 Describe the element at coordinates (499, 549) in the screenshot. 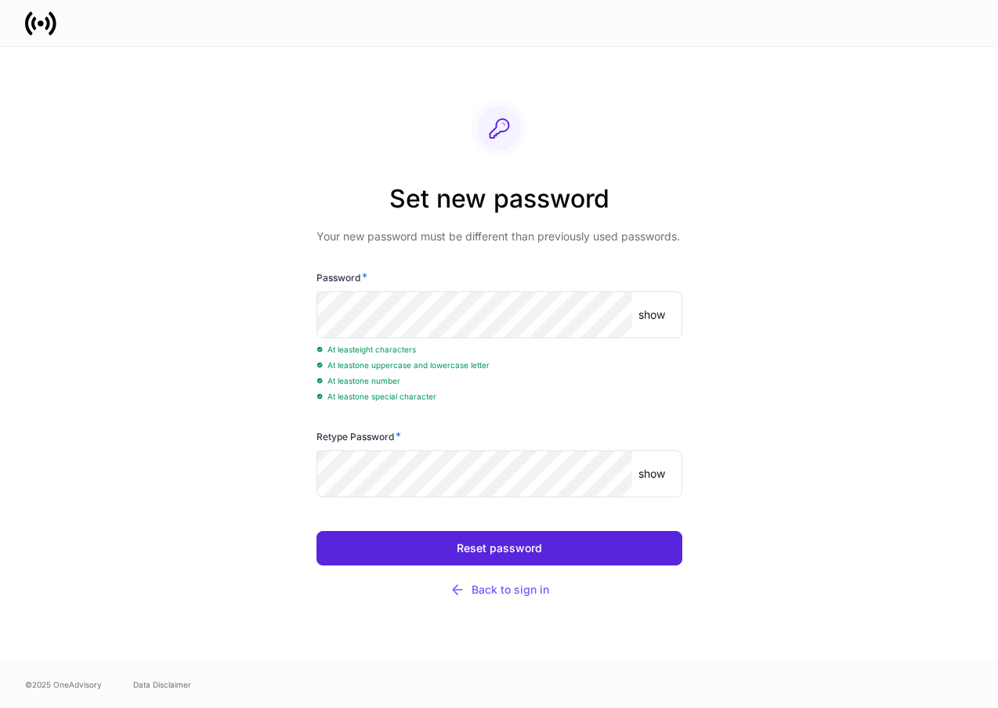

I see `button: Reset password` at that location.